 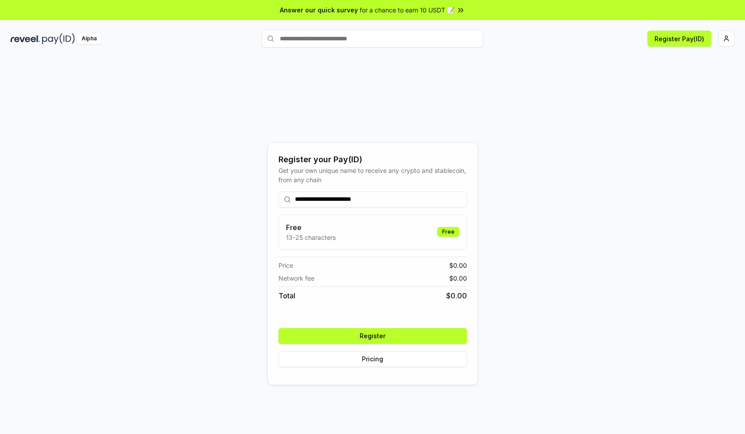 I want to click on div: Alpha, so click(x=89, y=39).